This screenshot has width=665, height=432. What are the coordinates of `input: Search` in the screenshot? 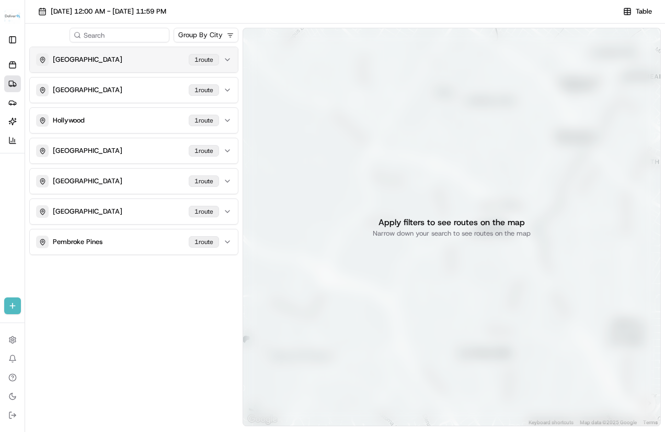 It's located at (119, 35).